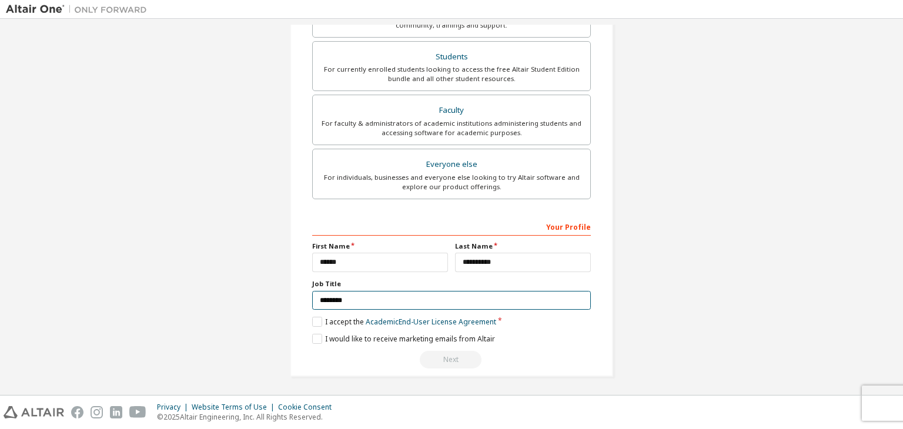 This screenshot has height=429, width=903. What do you see at coordinates (452, 165) in the screenshot?
I see `div: Everyone else` at bounding box center [452, 165].